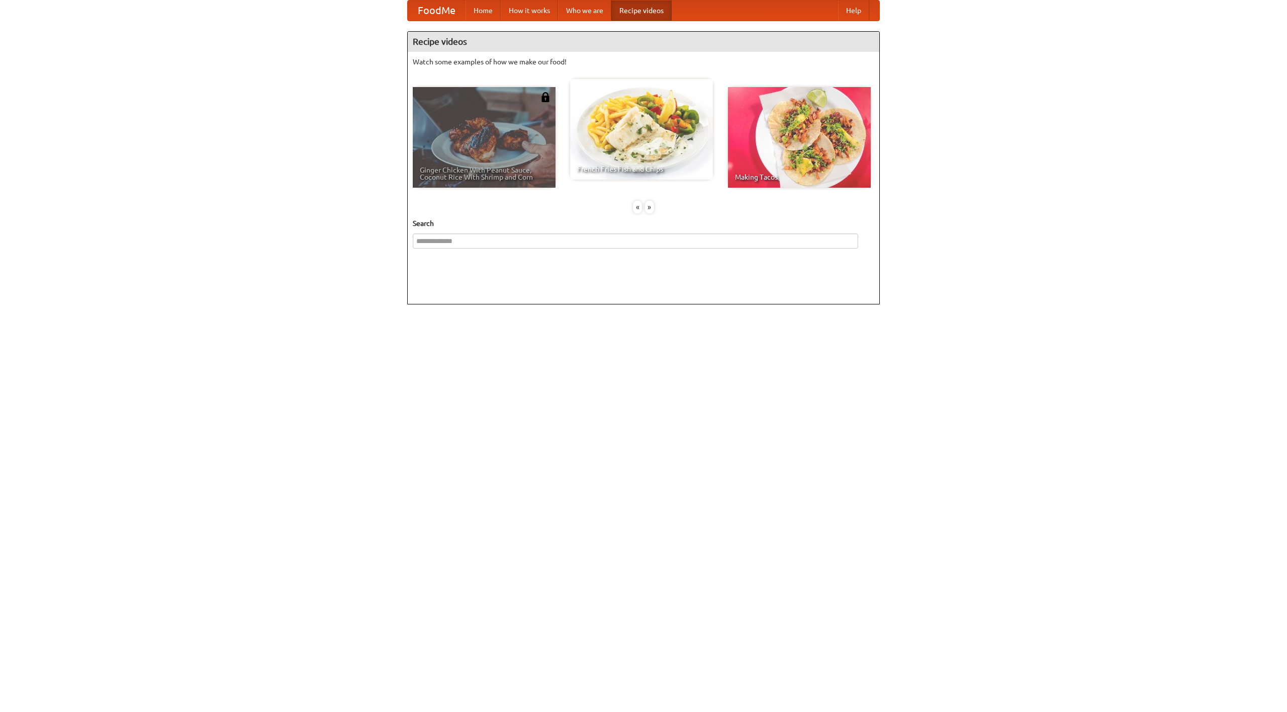 Image resolution: width=1287 pixels, height=712 pixels. I want to click on a: Home, so click(483, 11).